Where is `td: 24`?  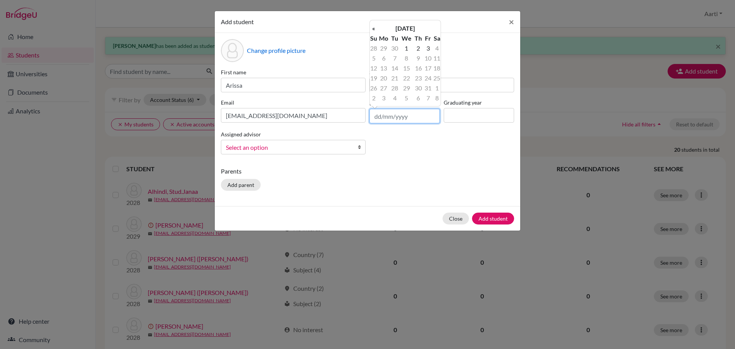
td: 24 is located at coordinates (428, 78).